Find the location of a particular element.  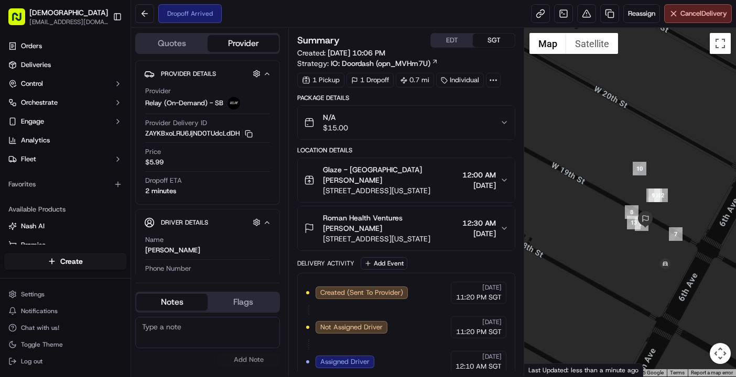

p: Welcome 👋 is located at coordinates (101, 51).